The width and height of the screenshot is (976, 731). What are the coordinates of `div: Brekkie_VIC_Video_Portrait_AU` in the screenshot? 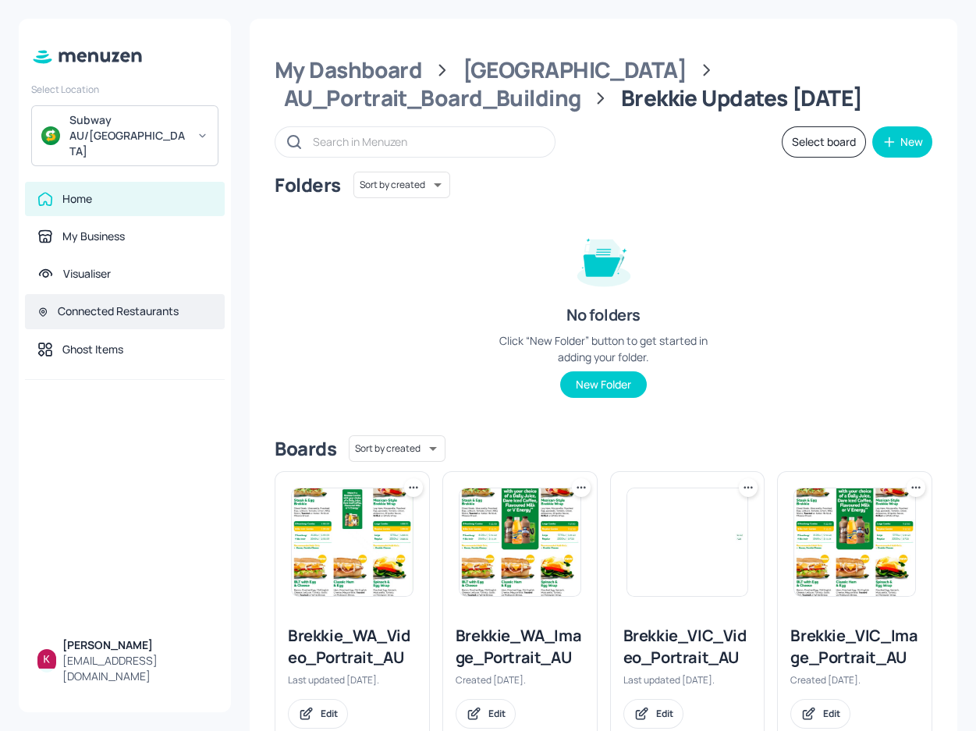 It's located at (687, 647).